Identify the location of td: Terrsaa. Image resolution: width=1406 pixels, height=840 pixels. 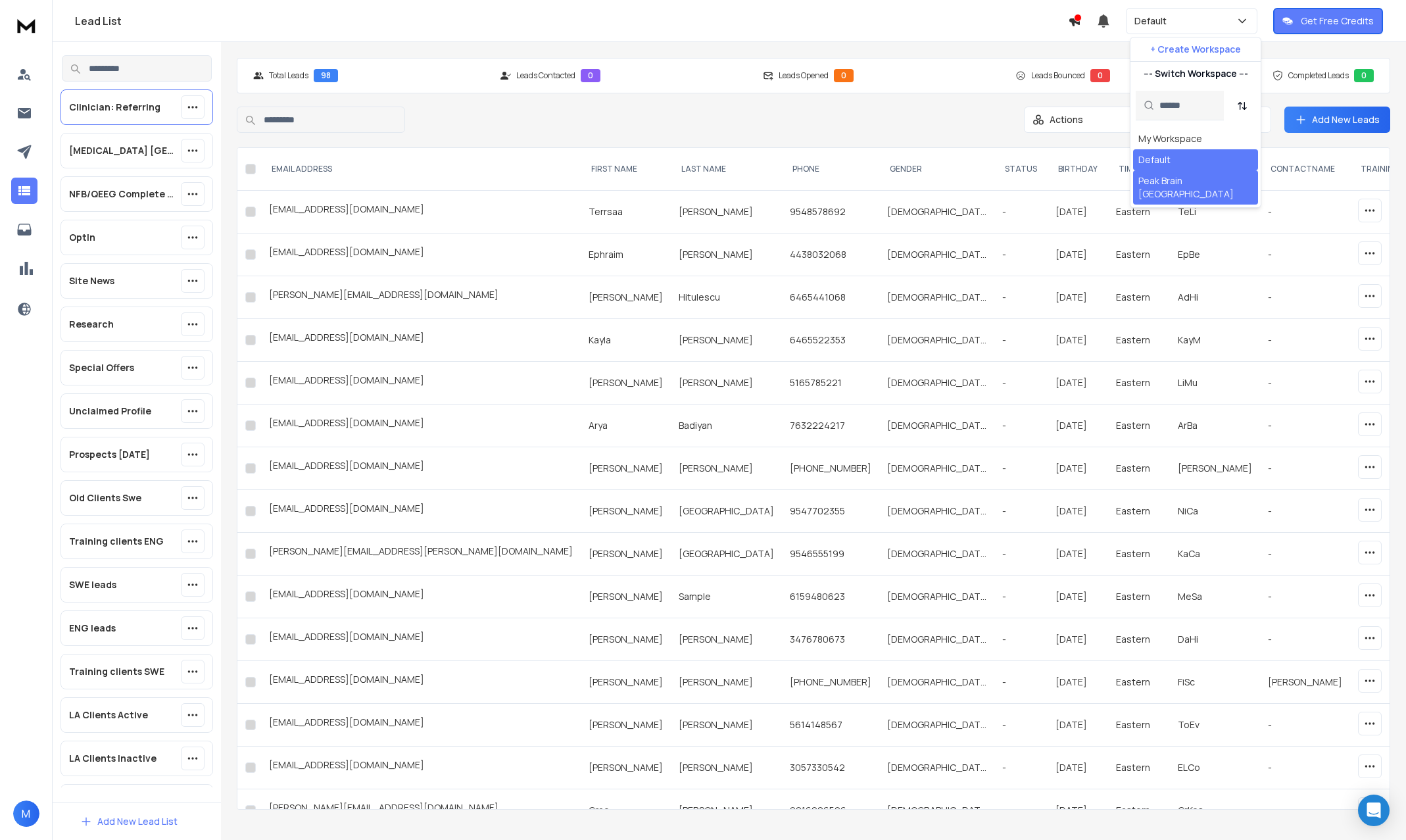
(626, 211).